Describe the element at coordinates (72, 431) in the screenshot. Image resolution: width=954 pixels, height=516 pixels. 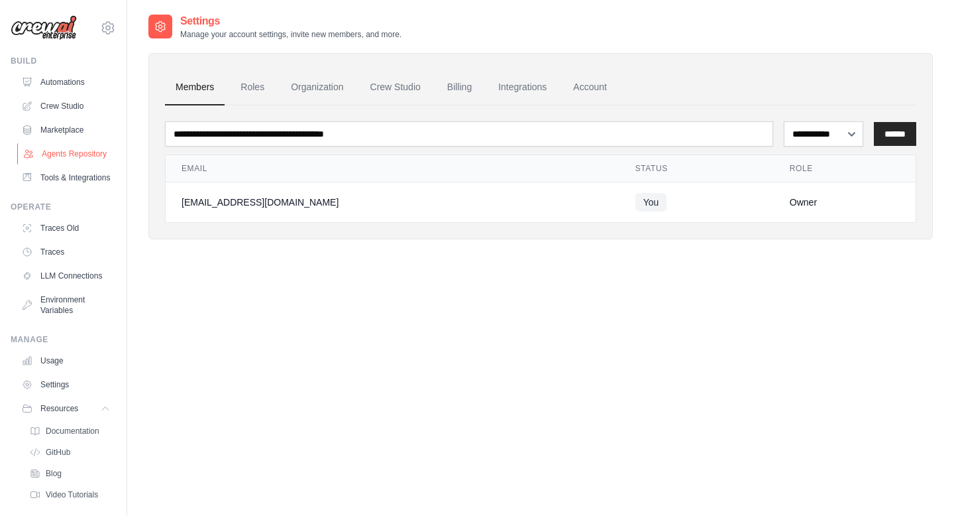
I see `span: Documentation` at that location.